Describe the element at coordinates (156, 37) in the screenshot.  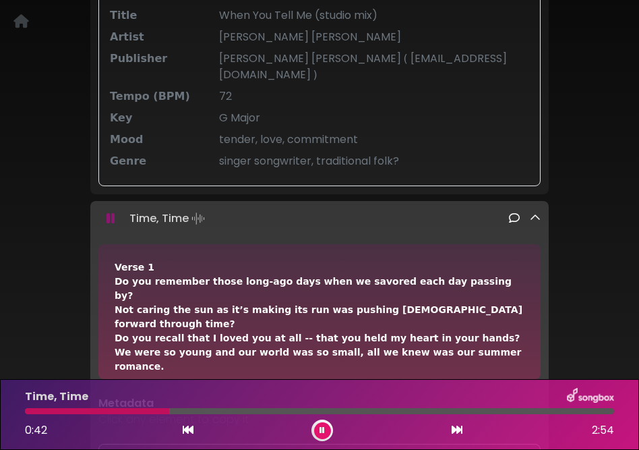
I see `div: Artist` at that location.